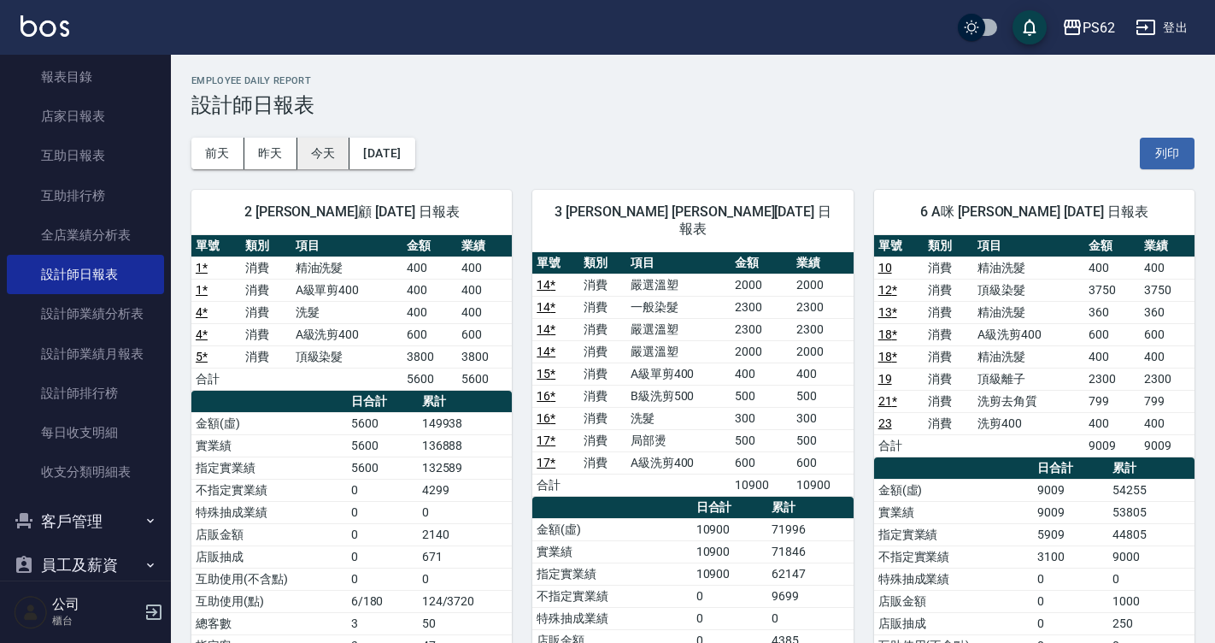  I want to click on button: 前天, so click(218, 153).